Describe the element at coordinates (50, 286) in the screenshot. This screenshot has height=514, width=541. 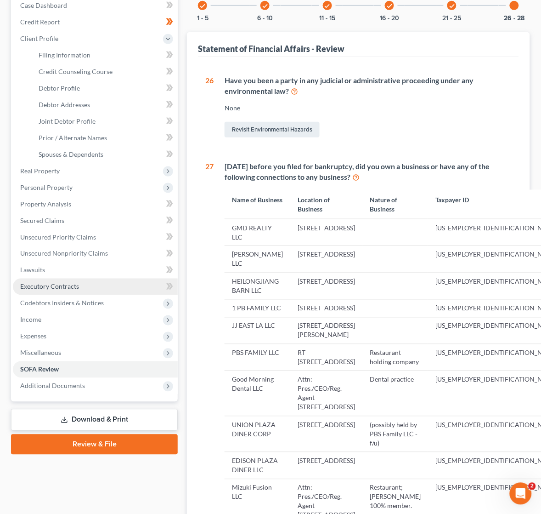
I see `span: Executory Contracts` at that location.